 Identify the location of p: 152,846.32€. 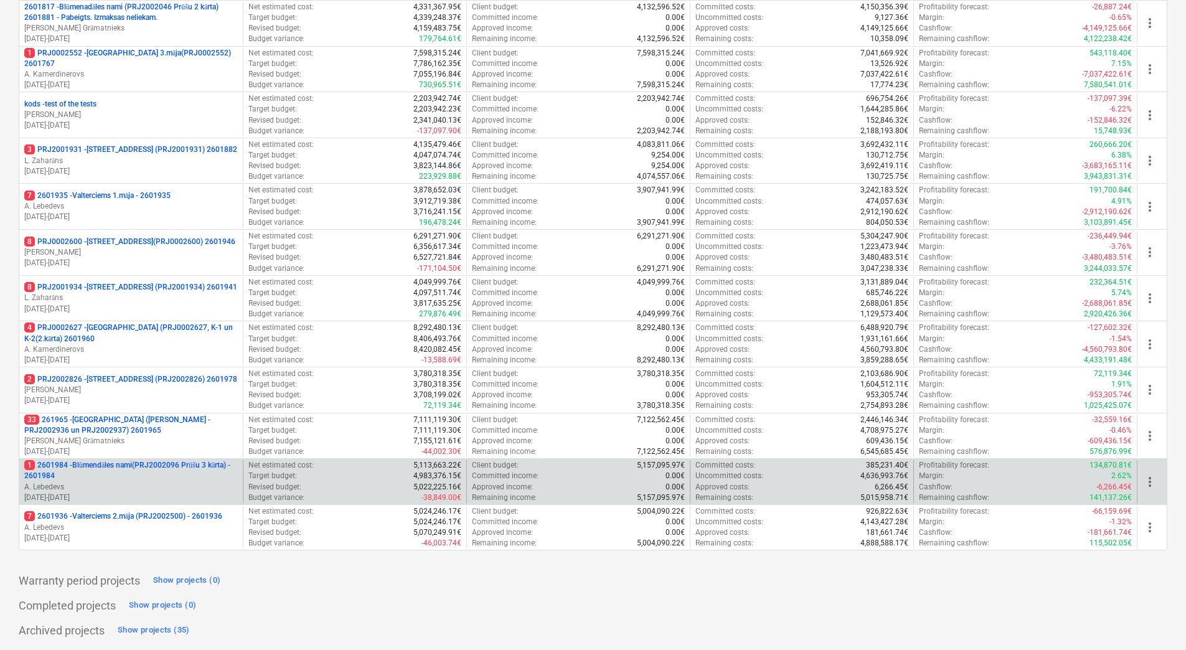
(887, 120).